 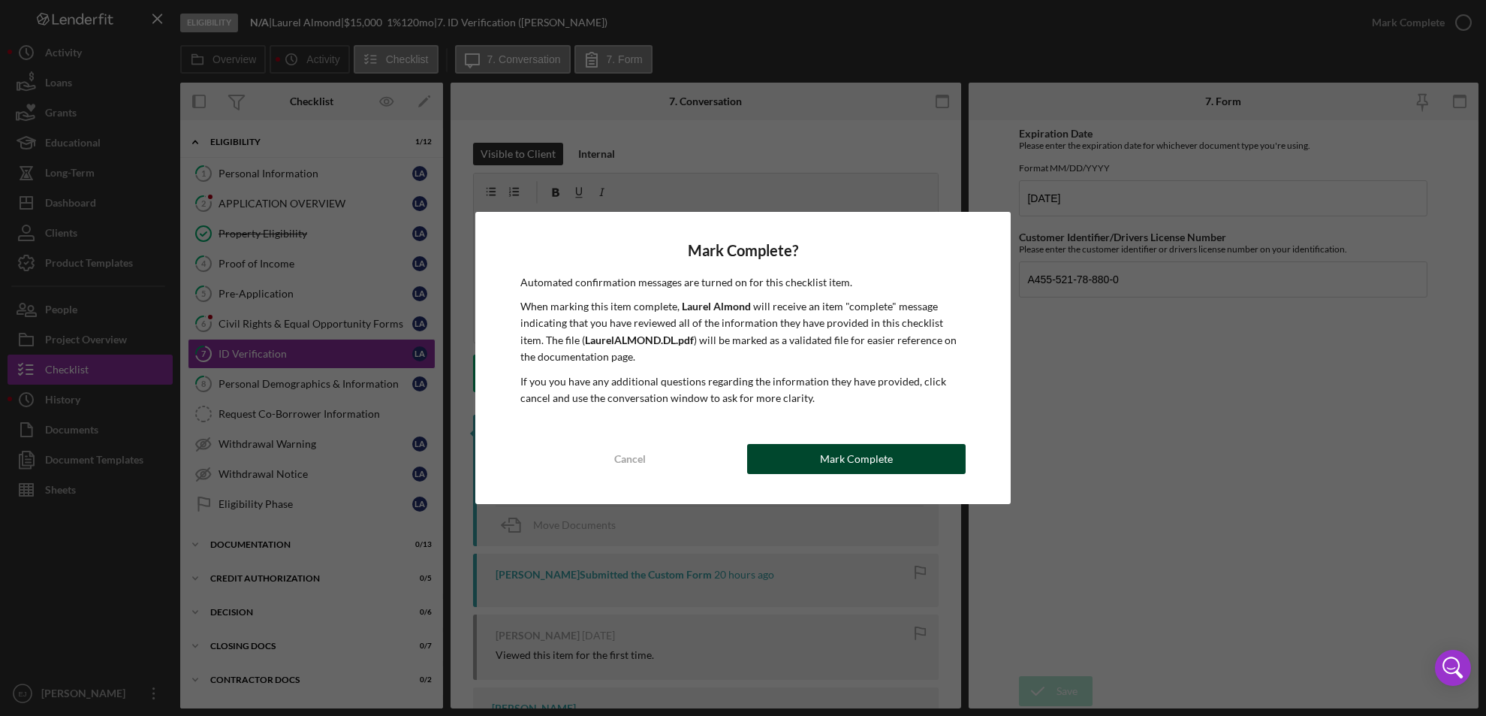 What do you see at coordinates (856, 459) in the screenshot?
I see `div: Mark Complete` at bounding box center [856, 459].